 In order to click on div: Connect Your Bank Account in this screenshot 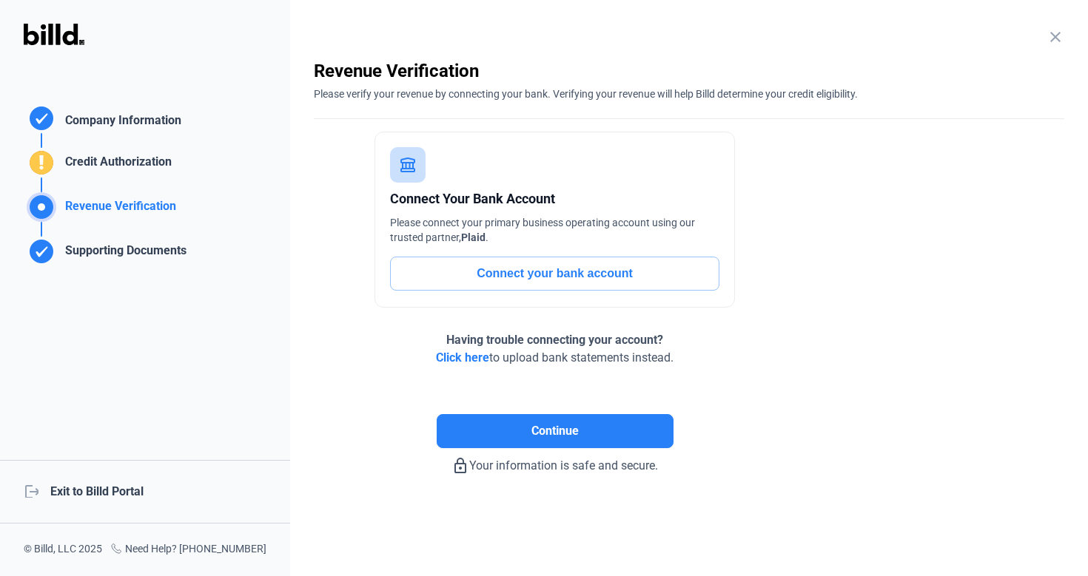, I will do `click(554, 199)`.